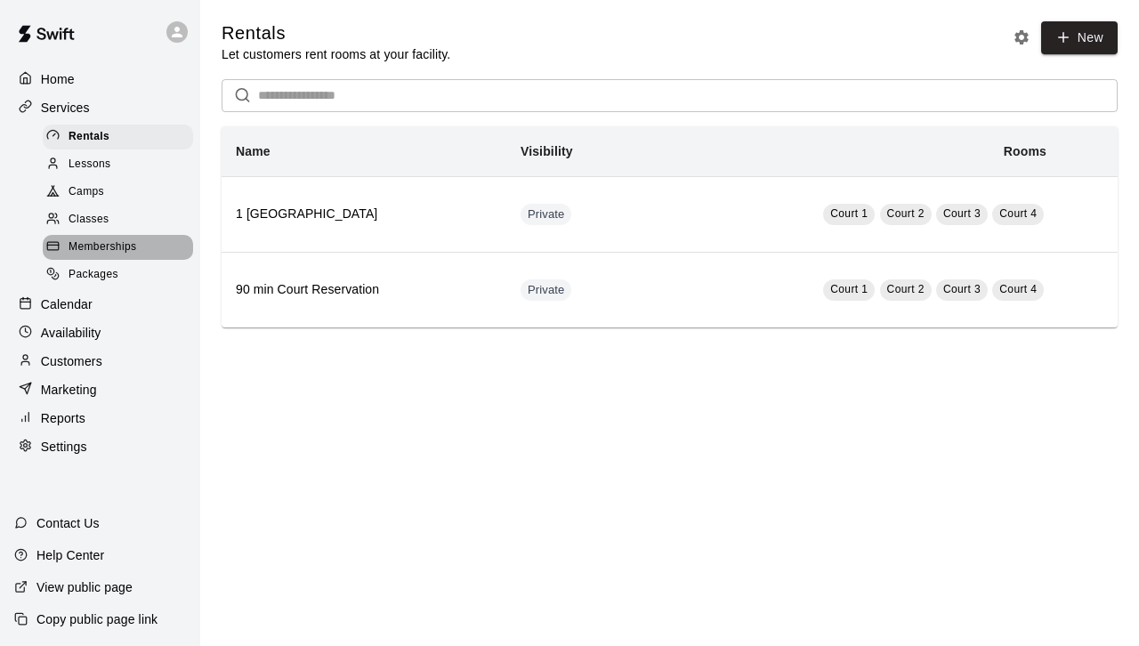 The image size is (1139, 646). I want to click on a: Lessons, so click(121, 164).